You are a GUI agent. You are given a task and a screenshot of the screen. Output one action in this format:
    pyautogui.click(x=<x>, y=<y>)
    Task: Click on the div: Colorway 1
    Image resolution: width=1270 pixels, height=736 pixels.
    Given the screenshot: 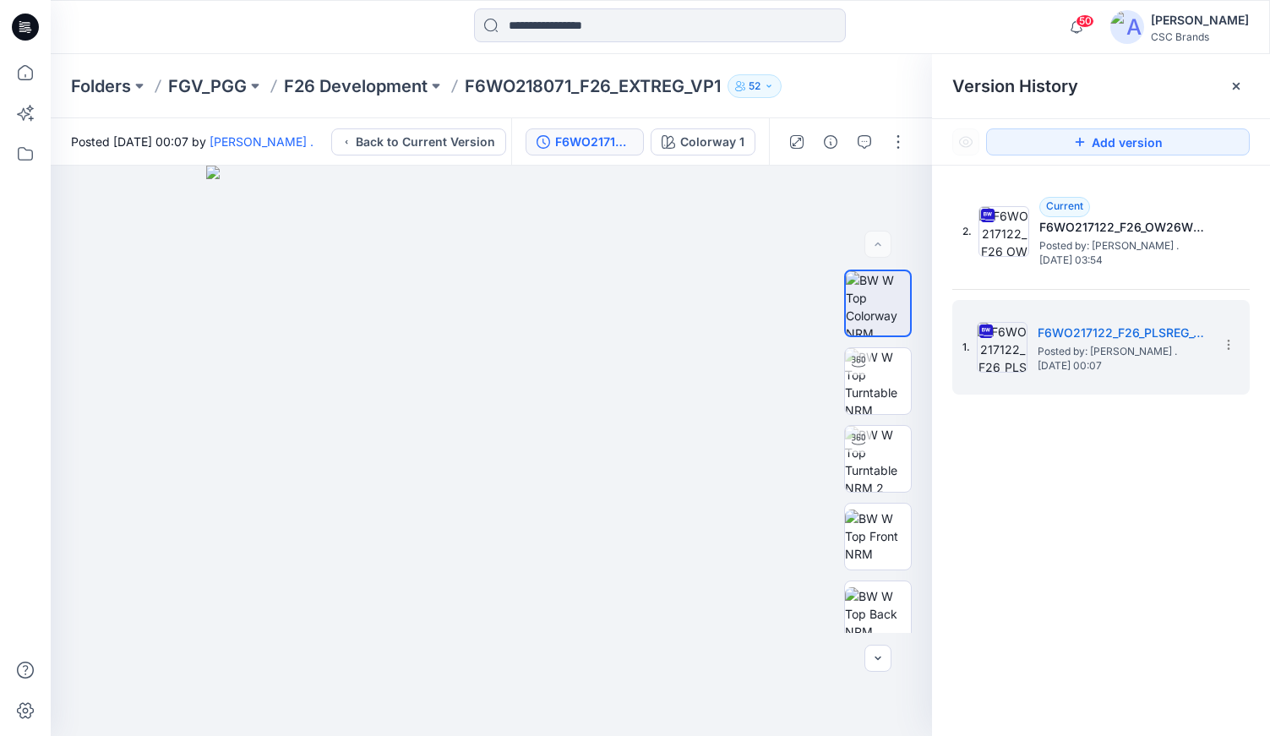 What is the action you would take?
    pyautogui.click(x=712, y=142)
    